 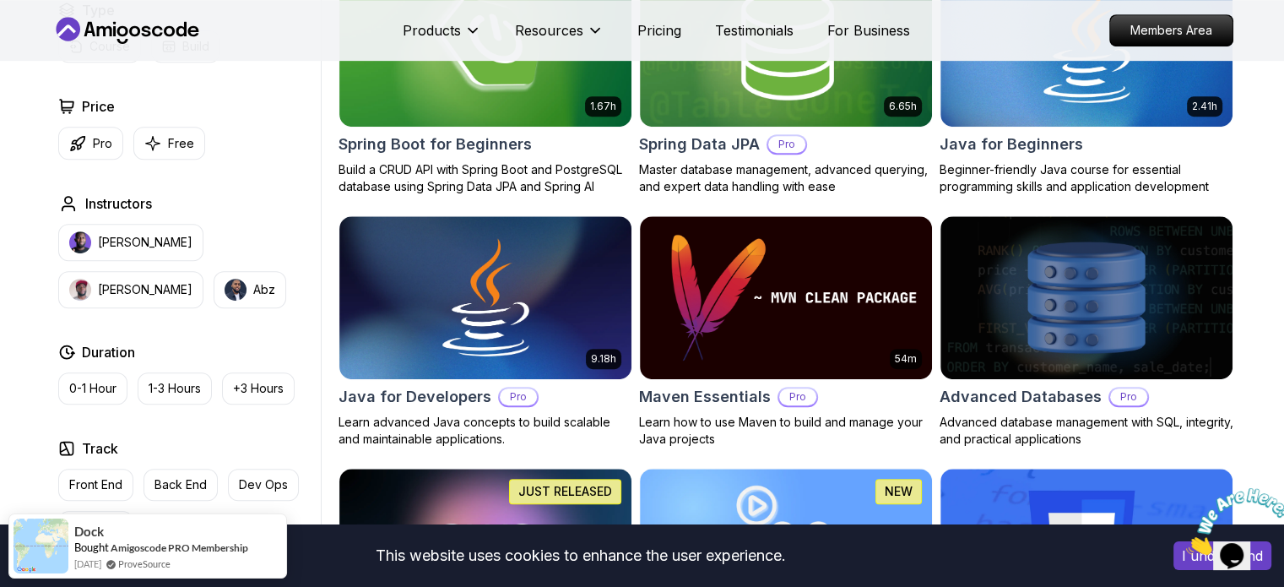 I want to click on h2: Spring Data JPA, so click(x=699, y=144).